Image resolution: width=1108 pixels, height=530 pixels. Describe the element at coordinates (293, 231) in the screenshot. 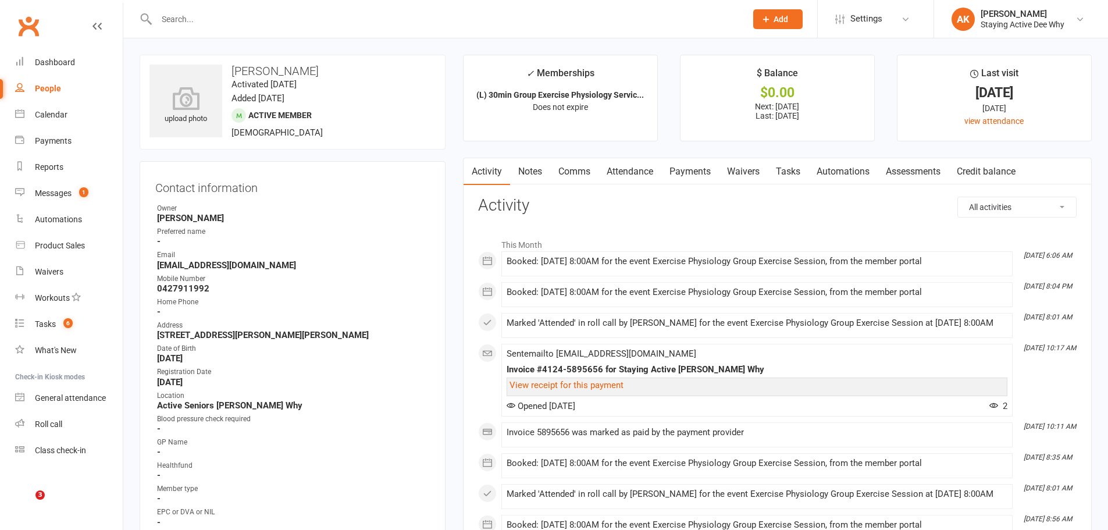

I see `div: Preferred name` at that location.